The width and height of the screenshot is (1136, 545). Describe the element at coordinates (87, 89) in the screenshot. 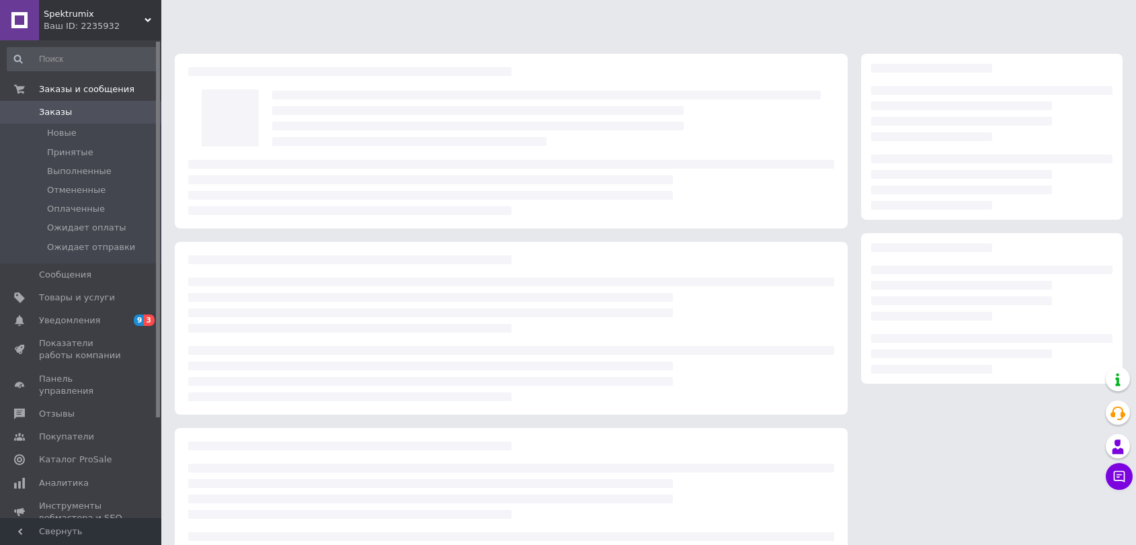

I see `span: Заказы и сообщения` at that location.